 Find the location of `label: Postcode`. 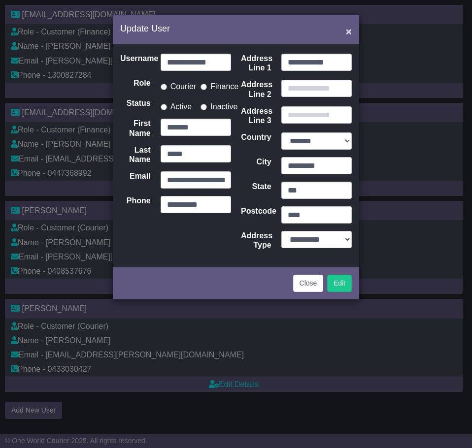

label: Postcode is located at coordinates (256, 215).